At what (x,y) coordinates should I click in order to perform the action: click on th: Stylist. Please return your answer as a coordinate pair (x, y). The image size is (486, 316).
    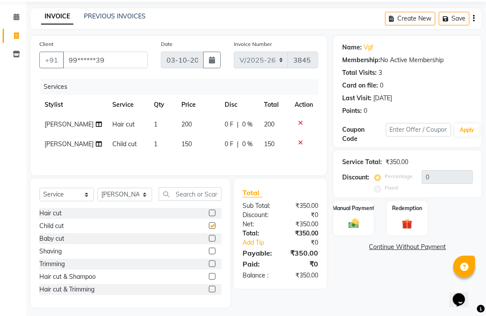
    Looking at the image, I should click on (73, 104).